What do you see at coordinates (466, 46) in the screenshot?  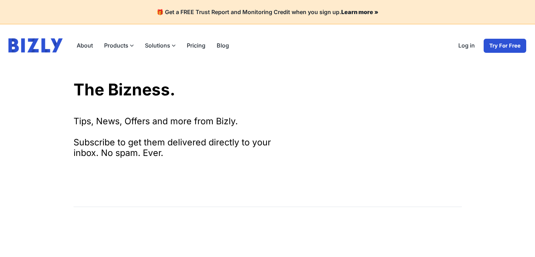 I see `a: Log in` at bounding box center [466, 46].